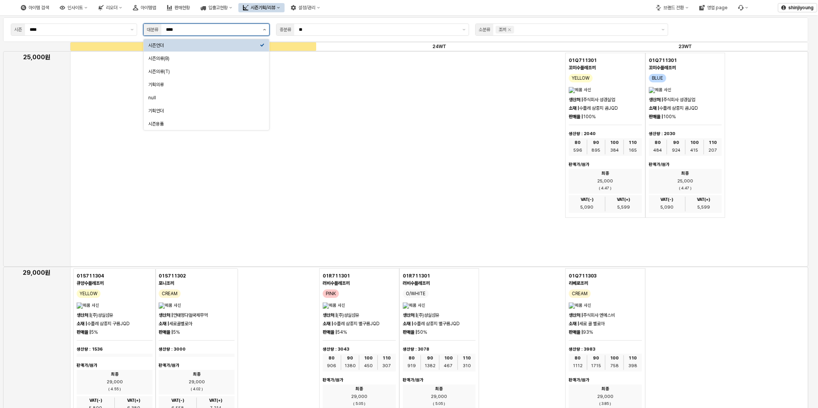 This screenshot has width=818, height=408. I want to click on div: null, so click(204, 98).